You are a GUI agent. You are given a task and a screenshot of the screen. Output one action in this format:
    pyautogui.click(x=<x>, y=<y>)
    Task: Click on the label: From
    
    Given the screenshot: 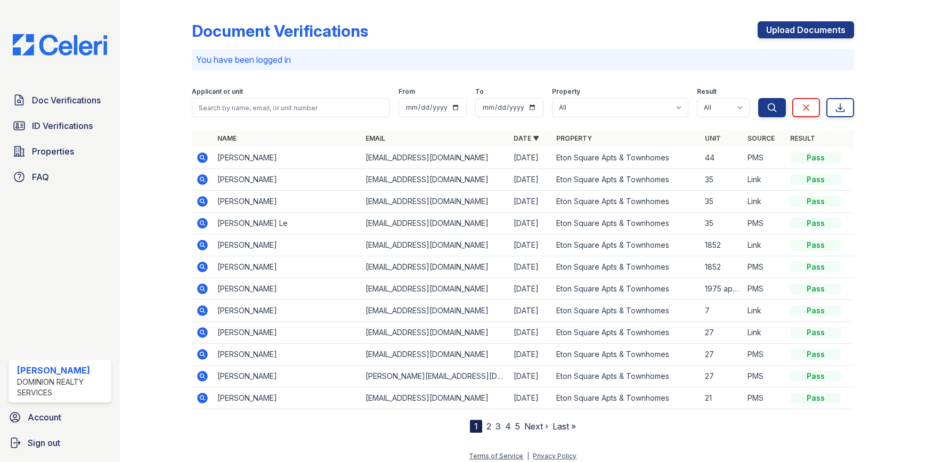 What is the action you would take?
    pyautogui.click(x=406, y=92)
    